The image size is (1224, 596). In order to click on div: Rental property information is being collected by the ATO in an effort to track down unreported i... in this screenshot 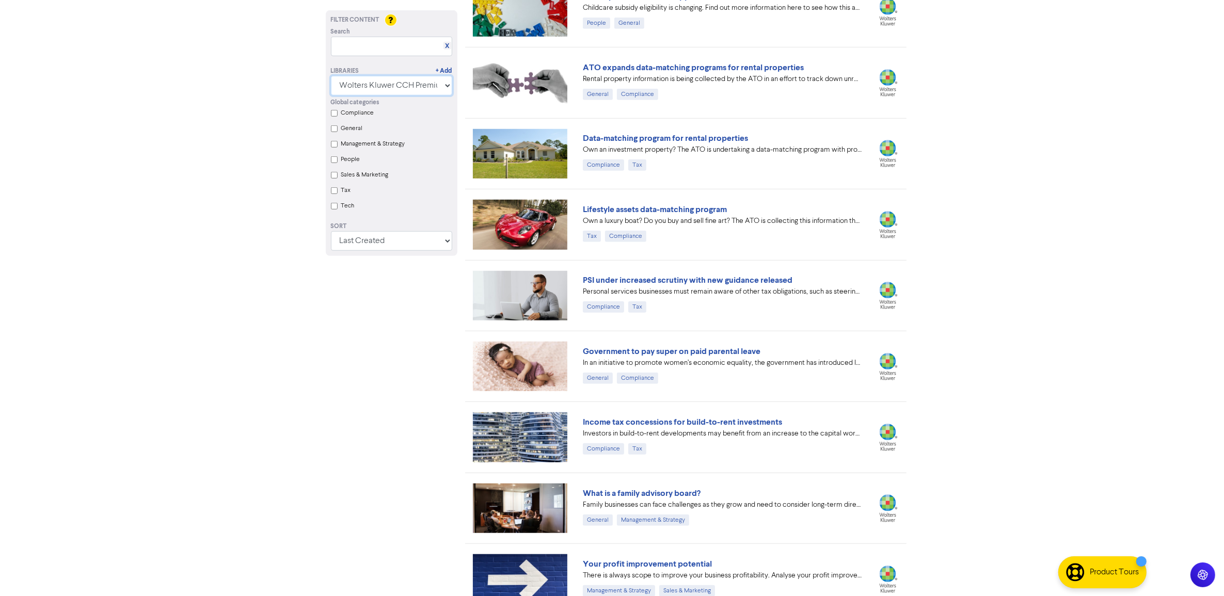, I will do `click(722, 79)`.